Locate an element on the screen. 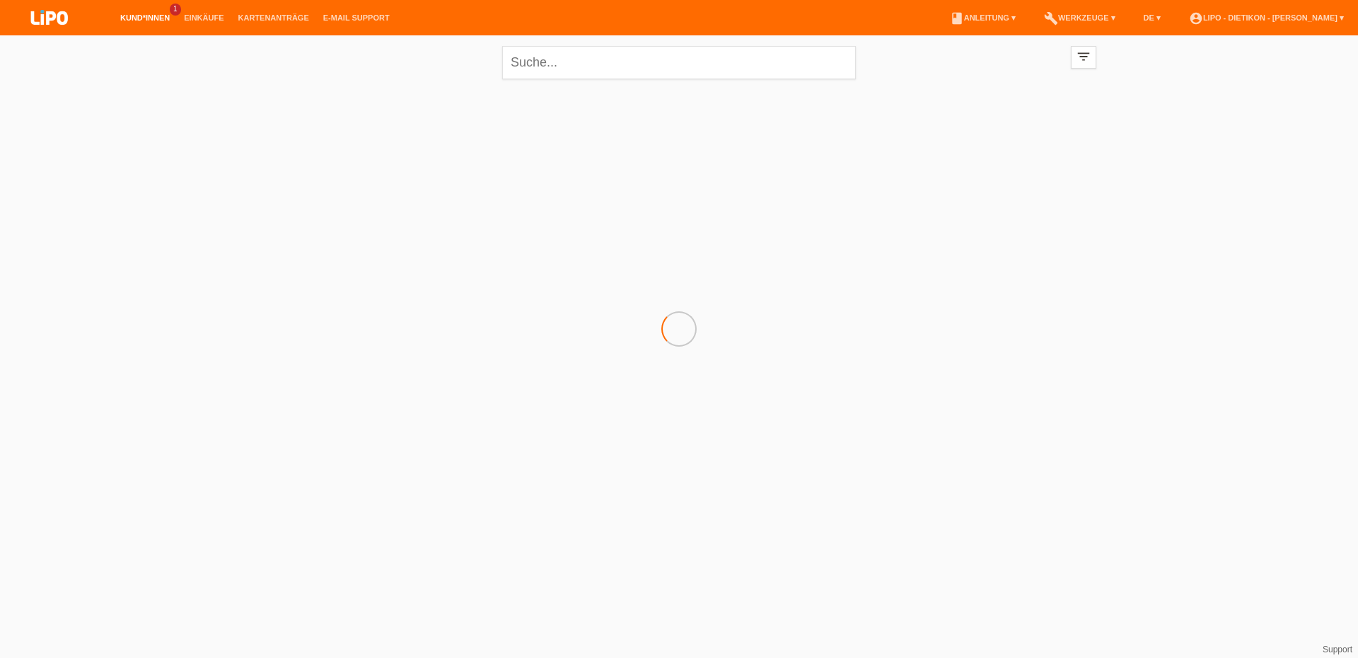 The image size is (1358, 658). a: E-Mail Support is located at coordinates (357, 18).